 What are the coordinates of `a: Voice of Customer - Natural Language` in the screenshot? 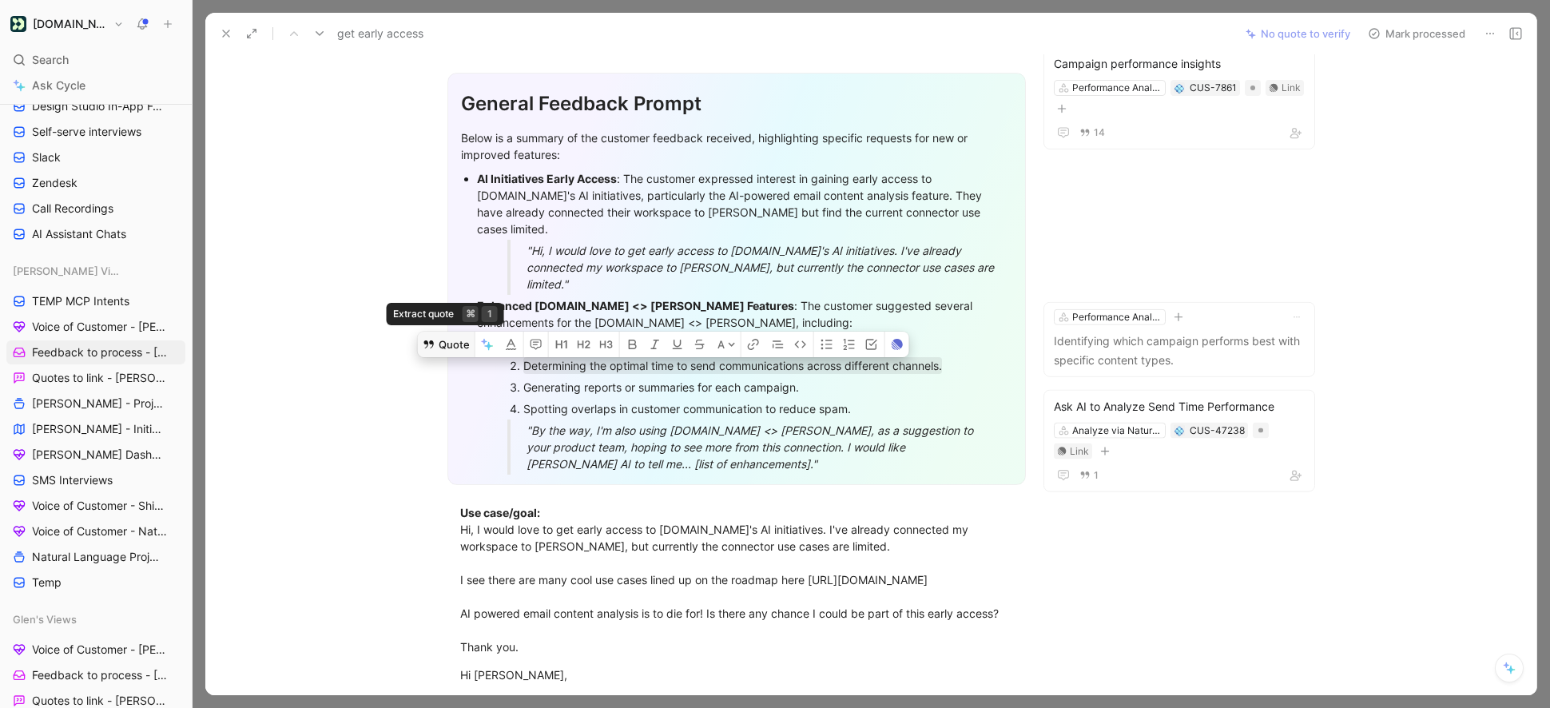 It's located at (96, 531).